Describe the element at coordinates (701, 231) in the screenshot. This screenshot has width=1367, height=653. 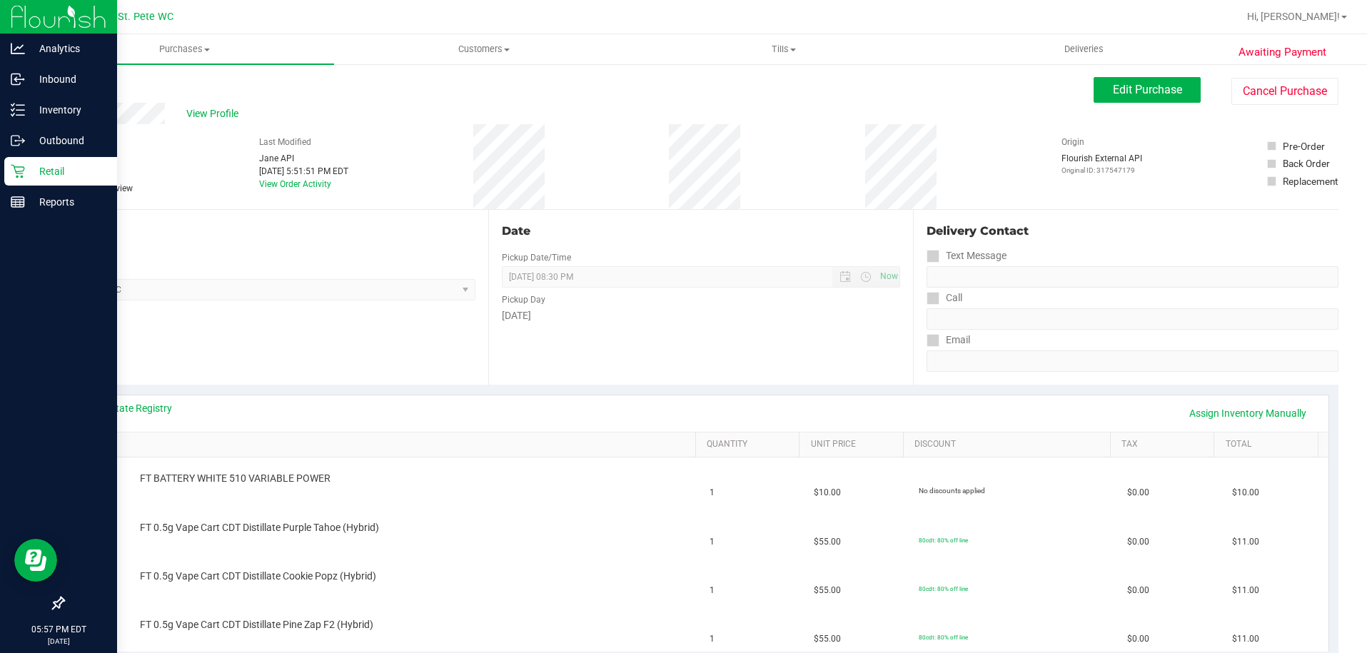
I see `div: Date` at that location.